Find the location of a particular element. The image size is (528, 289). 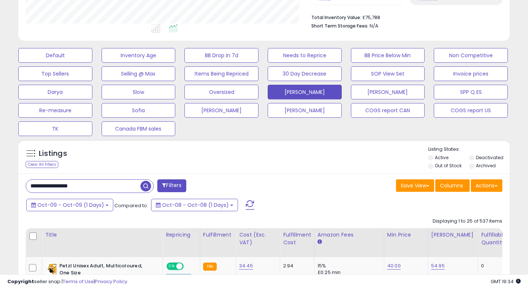

button: Re-measure is located at coordinates (55, 110).